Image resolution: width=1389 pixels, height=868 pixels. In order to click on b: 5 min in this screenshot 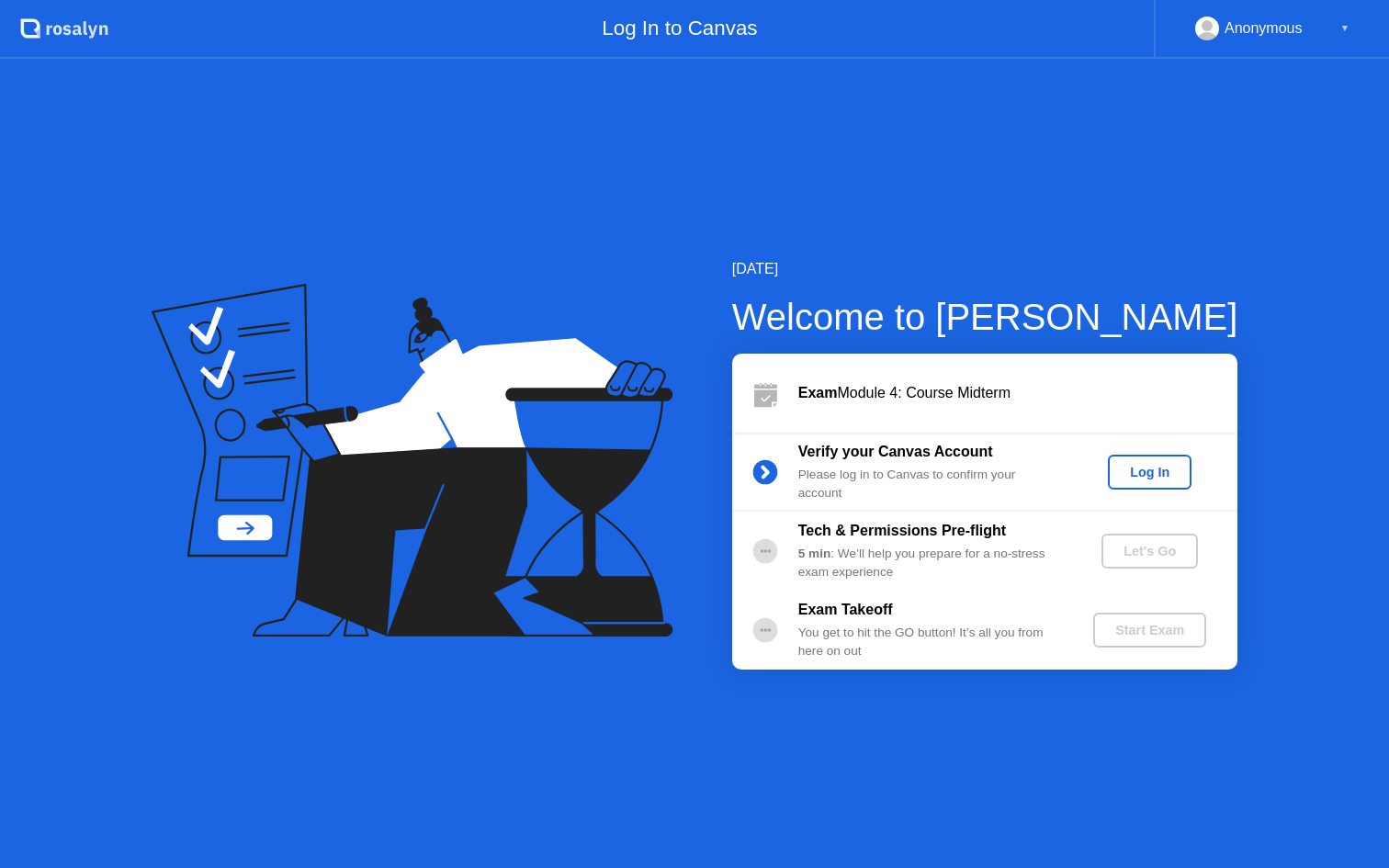, I will do `click(815, 553)`.